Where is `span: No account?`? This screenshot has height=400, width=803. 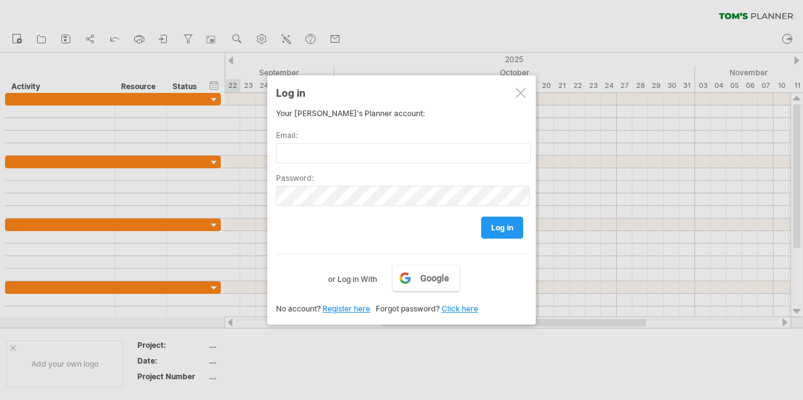 span: No account? is located at coordinates (298, 308).